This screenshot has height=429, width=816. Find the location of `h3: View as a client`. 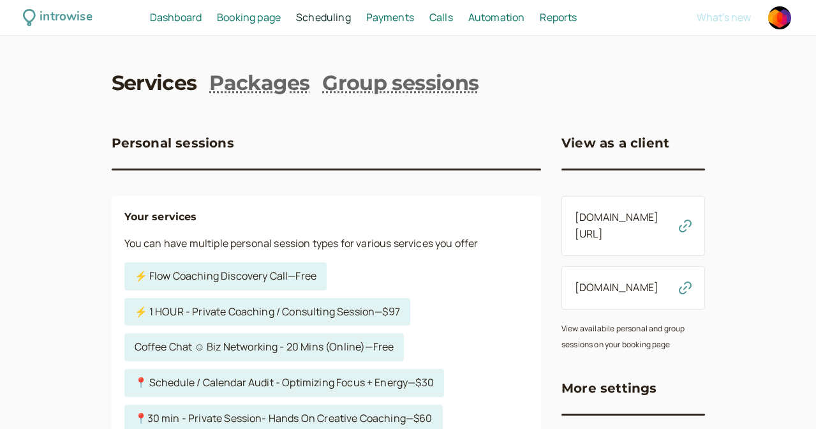

h3: View as a client is located at coordinates (615, 143).